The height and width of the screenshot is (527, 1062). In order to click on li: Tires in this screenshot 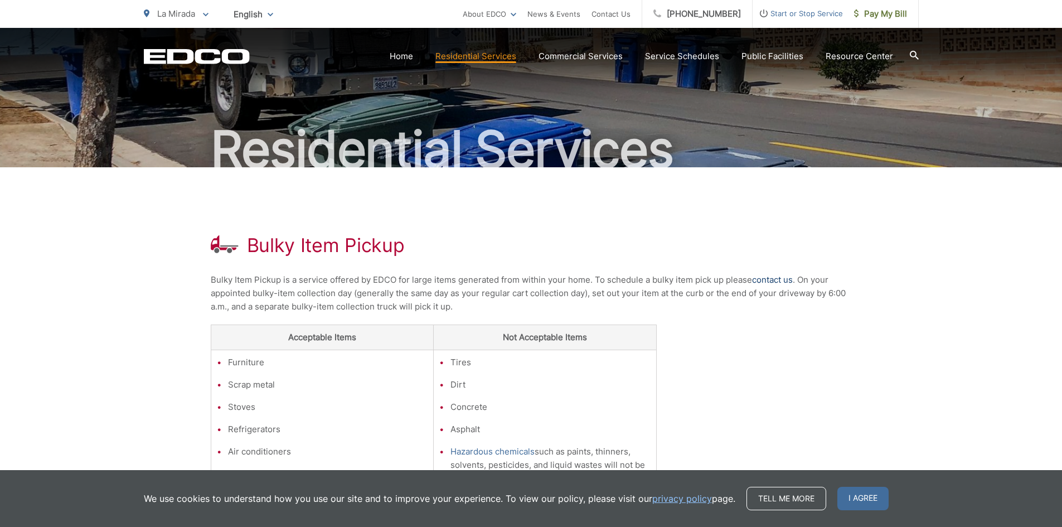, I will do `click(550, 362)`.